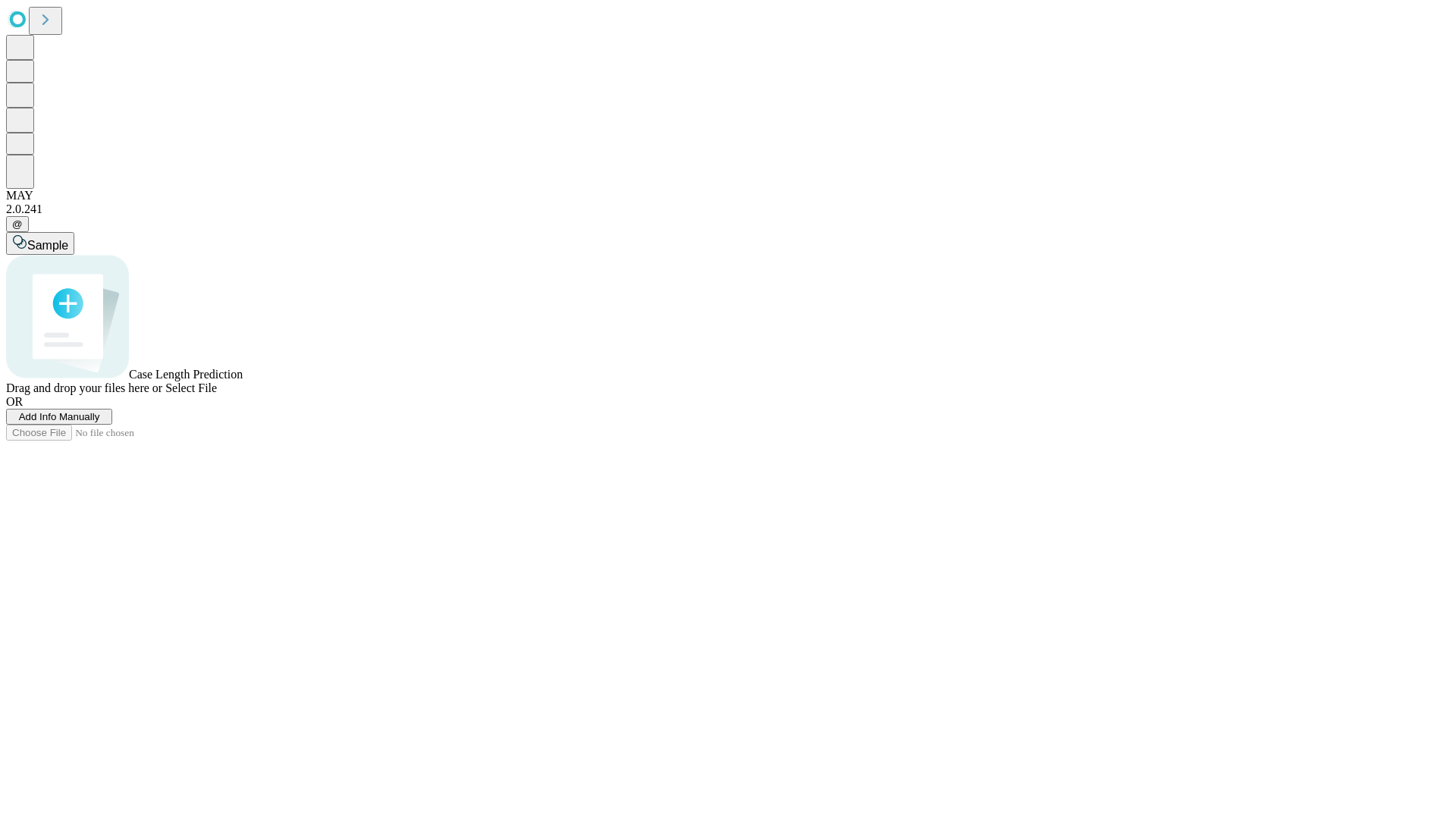  Describe the element at coordinates (191, 388) in the screenshot. I see `span: Select File` at that location.